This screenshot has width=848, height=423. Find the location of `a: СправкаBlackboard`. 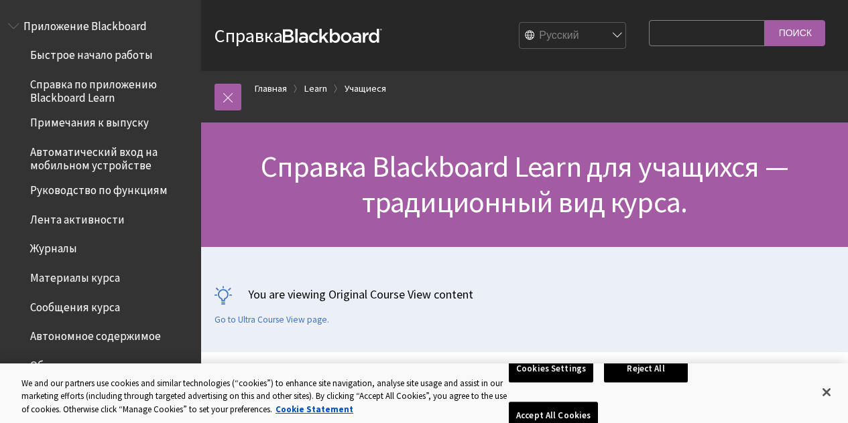

a: СправкаBlackboard is located at coordinates (298, 36).